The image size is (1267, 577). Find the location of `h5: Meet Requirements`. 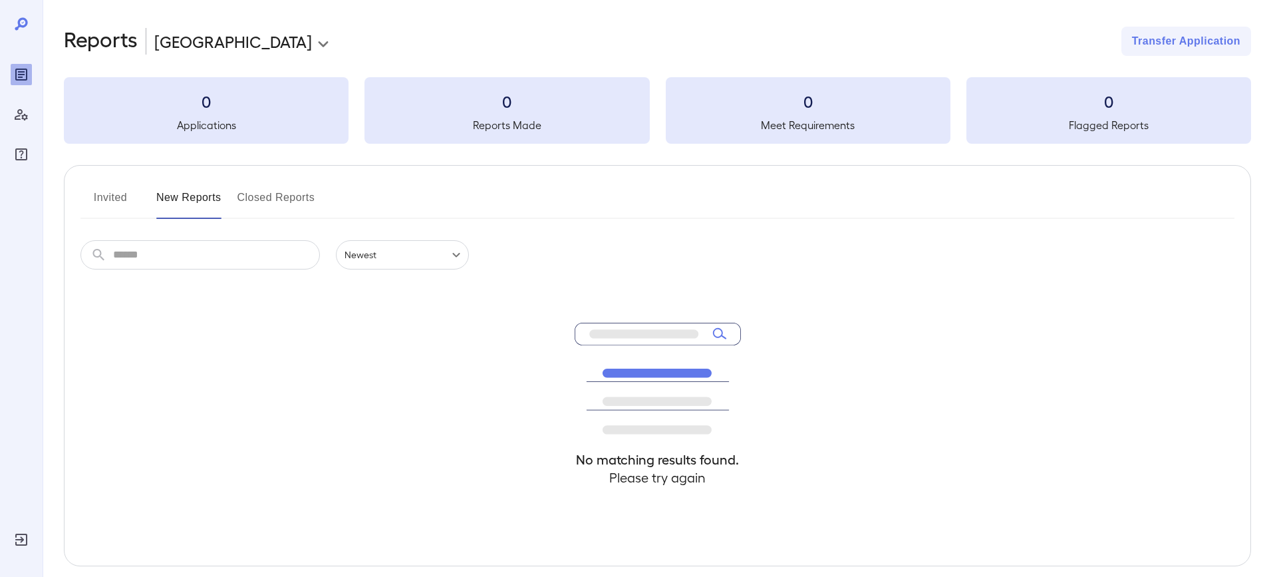

h5: Meet Requirements is located at coordinates (808, 125).